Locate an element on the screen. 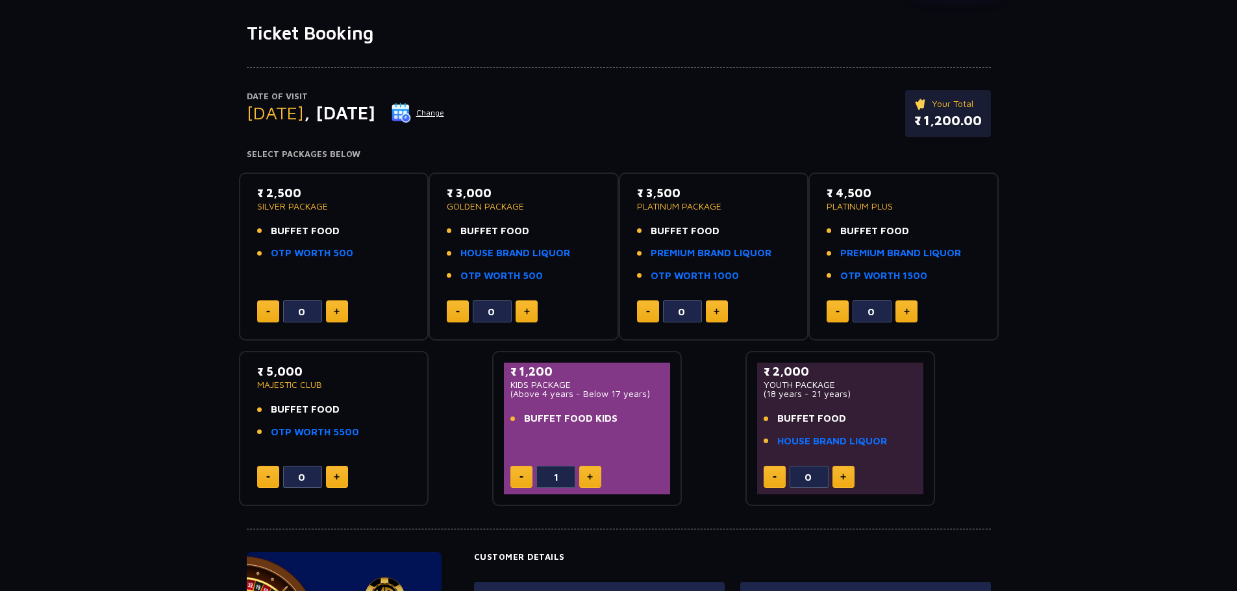  p: YOUTH PACKAGE is located at coordinates (840, 385).